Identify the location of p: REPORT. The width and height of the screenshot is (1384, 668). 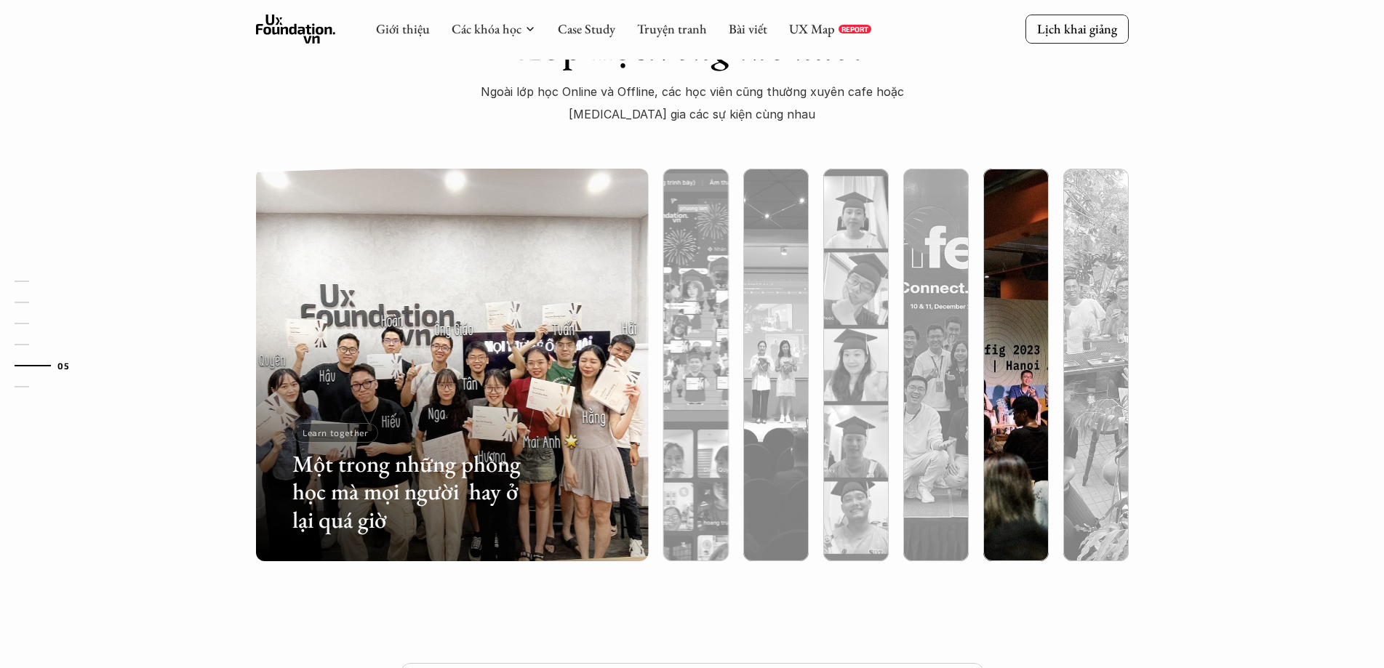
(854, 29).